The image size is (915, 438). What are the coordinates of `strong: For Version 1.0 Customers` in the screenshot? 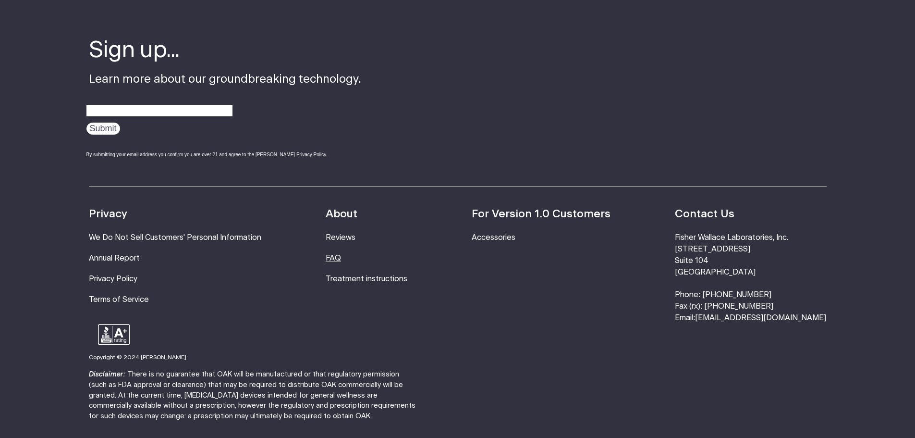 It's located at (541, 214).